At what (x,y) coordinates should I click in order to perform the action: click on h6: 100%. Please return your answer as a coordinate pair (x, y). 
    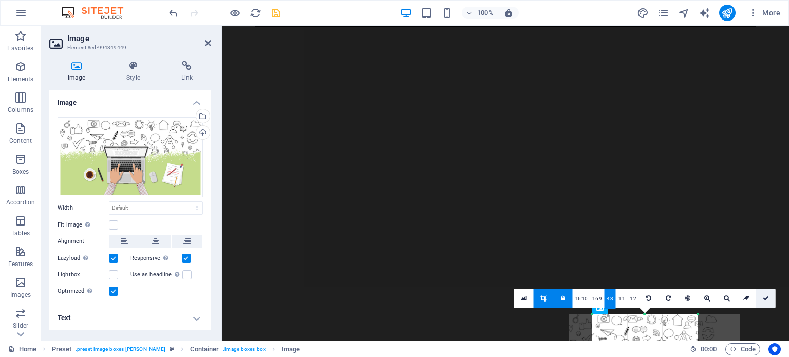
    Looking at the image, I should click on (486, 13).